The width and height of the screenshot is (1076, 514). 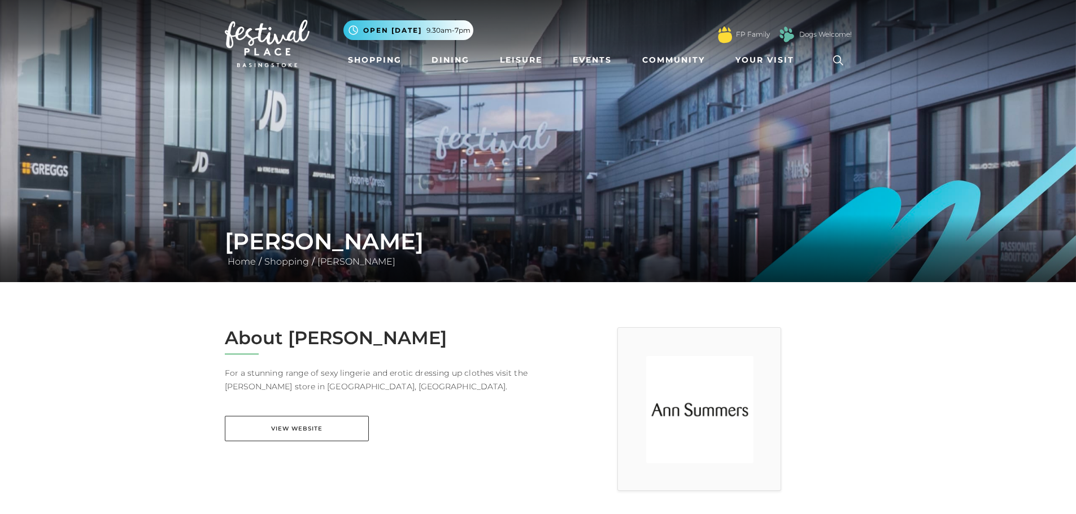 What do you see at coordinates (267, 43) in the screenshot?
I see `img: Festival Place Logo` at bounding box center [267, 43].